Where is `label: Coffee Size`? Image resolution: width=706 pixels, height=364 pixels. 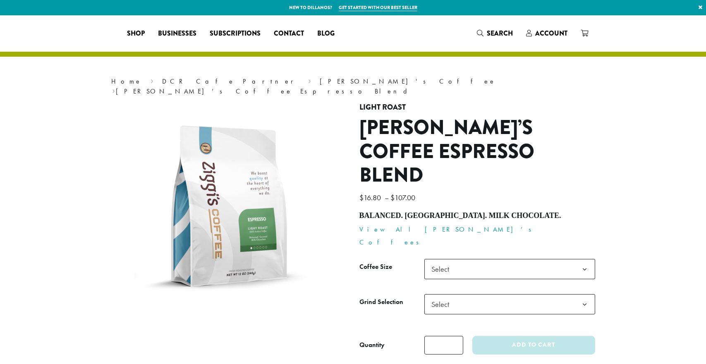 label: Coffee Size is located at coordinates (392, 267).